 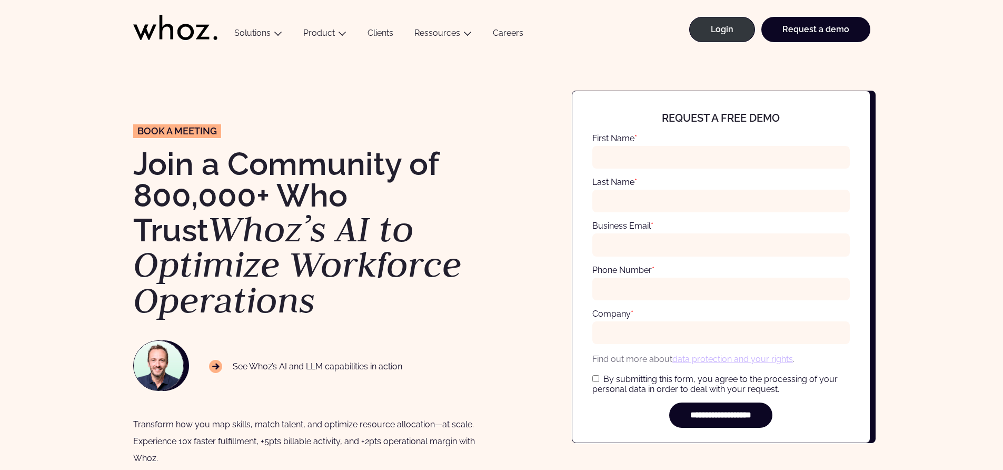 What do you see at coordinates (297, 264) in the screenshot?
I see `em: Whoz’s AI to Optimize Workforce Operations` at bounding box center [297, 264].